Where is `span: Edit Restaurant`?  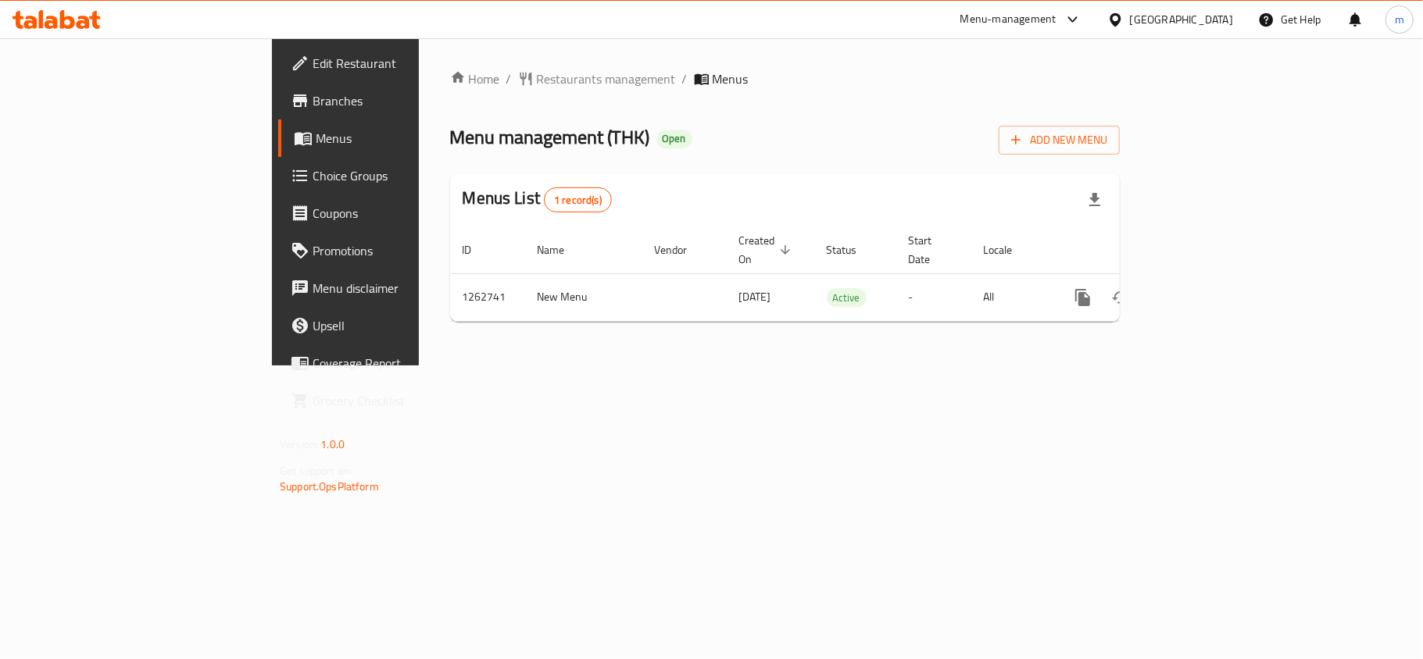
span: Edit Restaurant is located at coordinates (405, 63).